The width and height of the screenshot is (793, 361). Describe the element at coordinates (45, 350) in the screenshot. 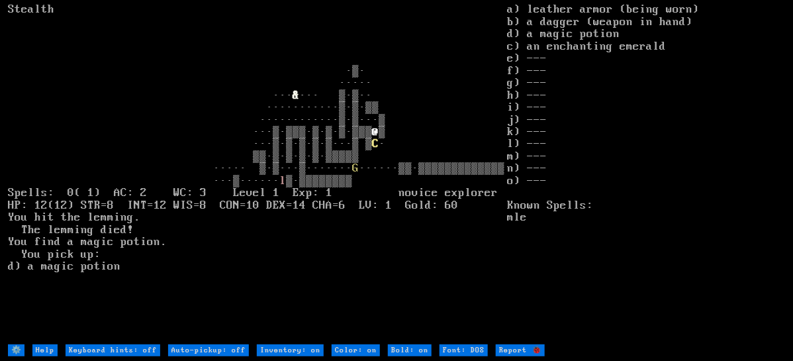

I see `input: Help` at that location.